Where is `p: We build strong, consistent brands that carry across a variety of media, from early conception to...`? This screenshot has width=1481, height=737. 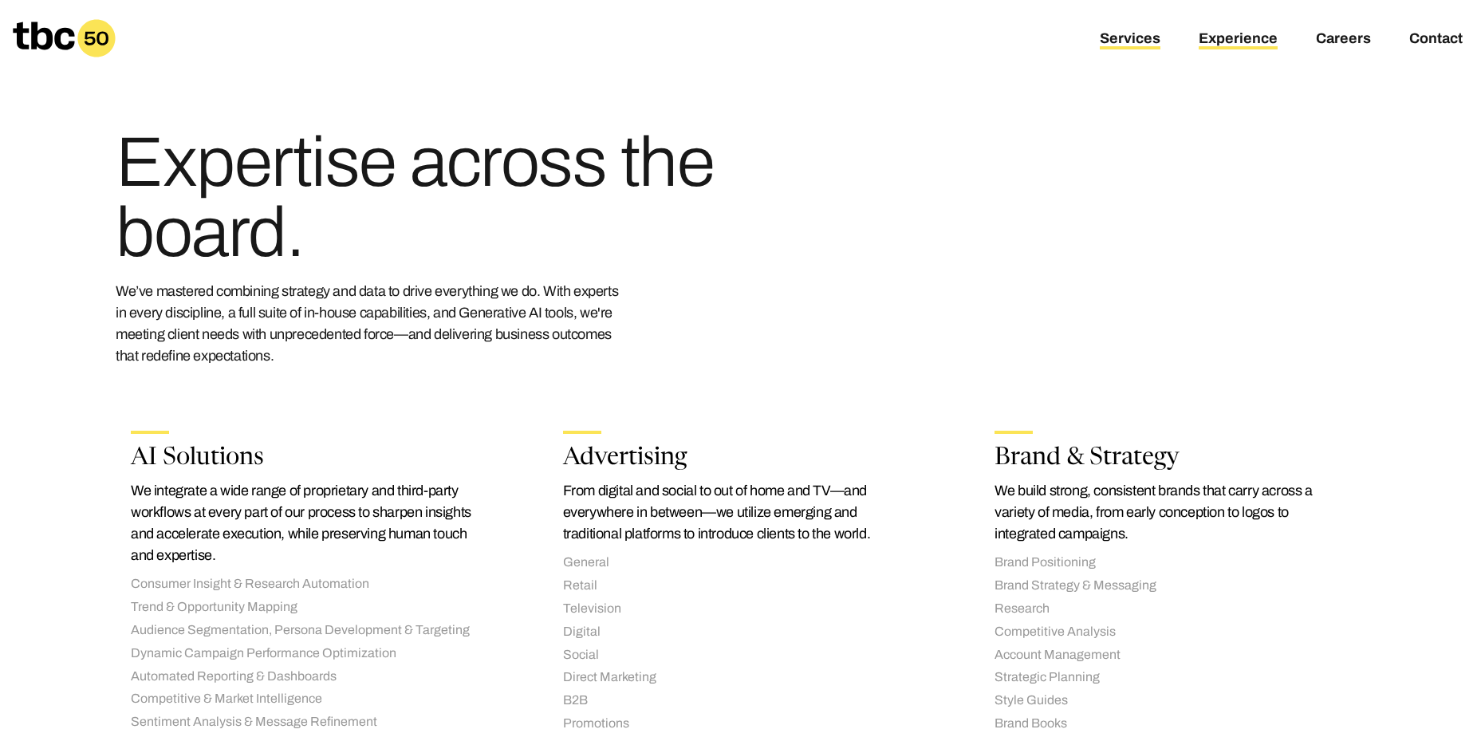 p: We build strong, consistent brands that carry across a variety of media, from early conception to... is located at coordinates (1173, 512).